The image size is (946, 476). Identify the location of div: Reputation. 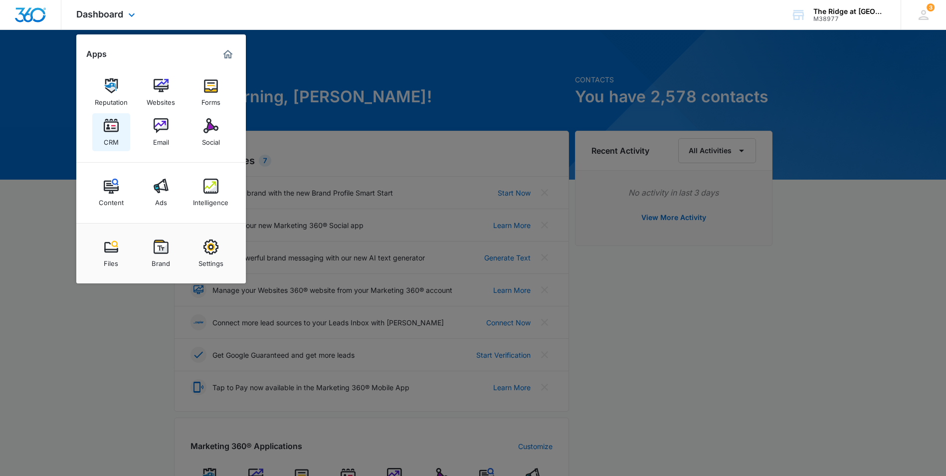
(111, 100).